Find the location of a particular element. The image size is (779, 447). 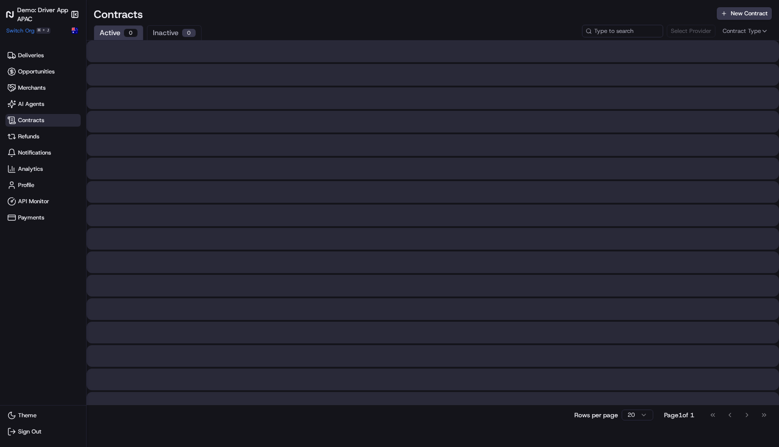

a: Contracts is located at coordinates (43, 120).